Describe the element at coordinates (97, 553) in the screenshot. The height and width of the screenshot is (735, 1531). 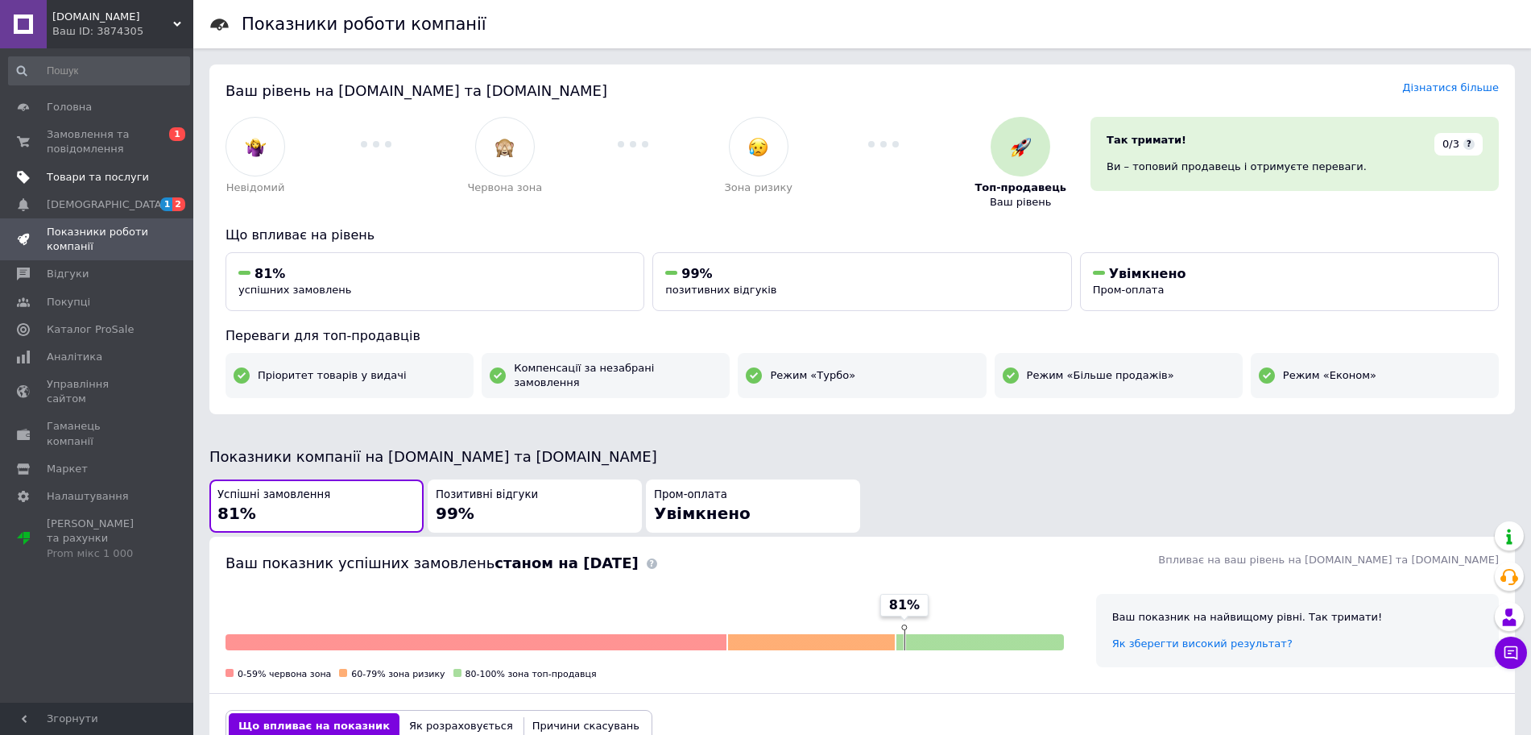
I see `div: Prom мікс 1 000` at that location.